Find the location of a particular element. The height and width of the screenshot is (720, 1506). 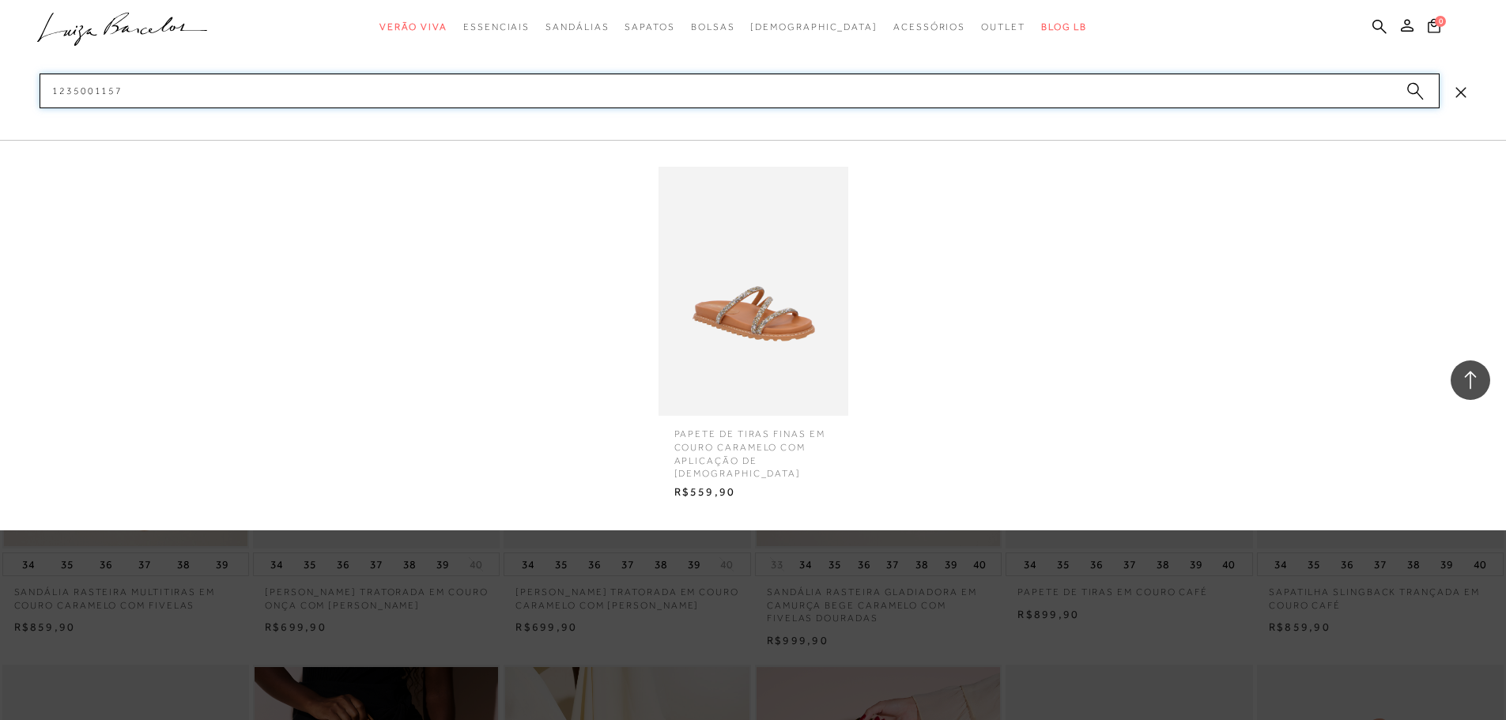

span: Verão Viva is located at coordinates (413, 27).